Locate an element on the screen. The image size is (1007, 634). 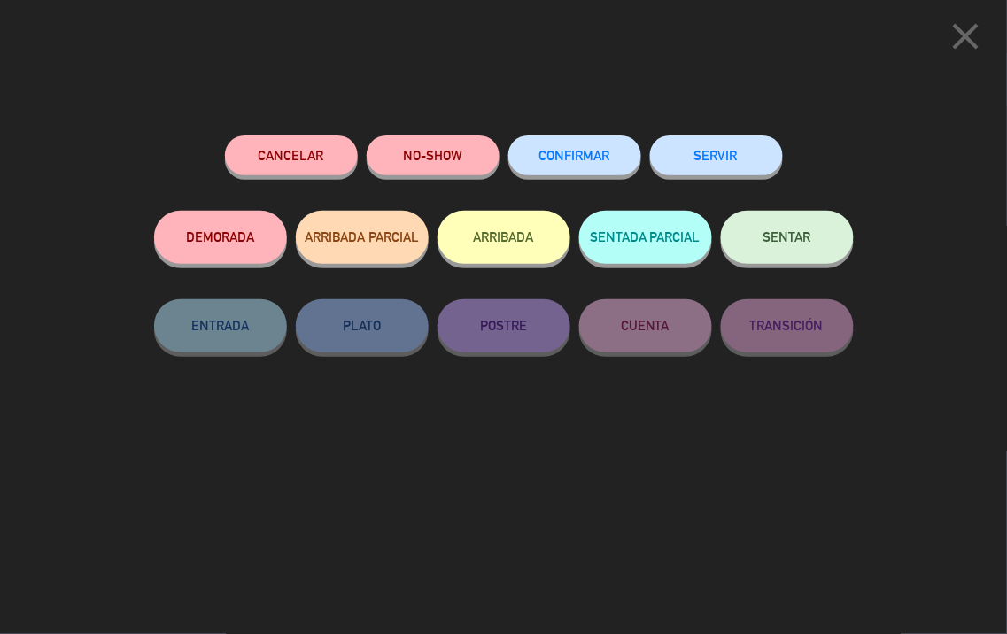
i: close is located at coordinates (967, 36).